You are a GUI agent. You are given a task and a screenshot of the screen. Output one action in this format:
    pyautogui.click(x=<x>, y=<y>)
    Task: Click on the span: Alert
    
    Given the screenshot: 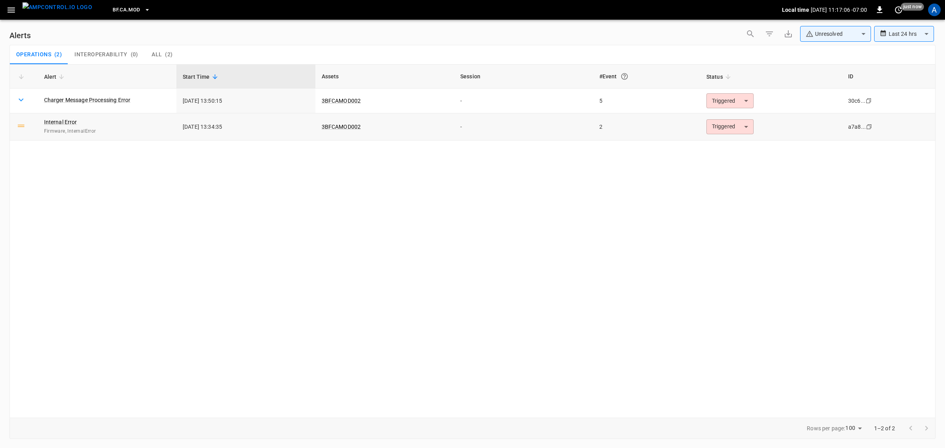 What is the action you would take?
    pyautogui.click(x=56, y=77)
    